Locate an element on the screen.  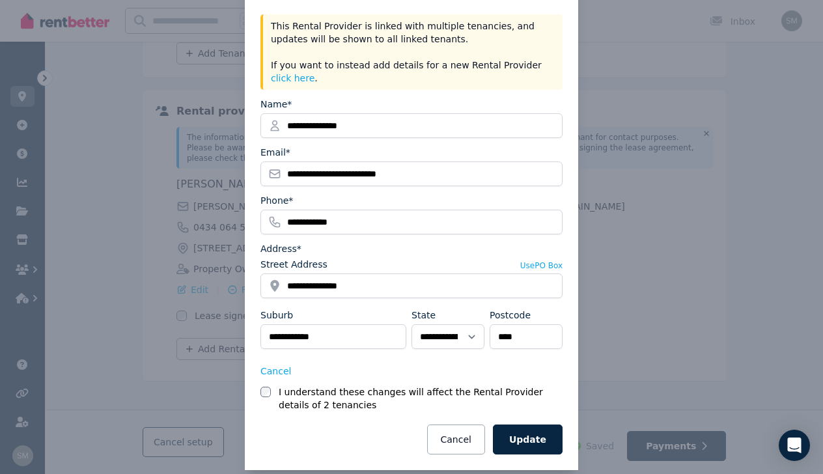
label: Suburb is located at coordinates (277, 315).